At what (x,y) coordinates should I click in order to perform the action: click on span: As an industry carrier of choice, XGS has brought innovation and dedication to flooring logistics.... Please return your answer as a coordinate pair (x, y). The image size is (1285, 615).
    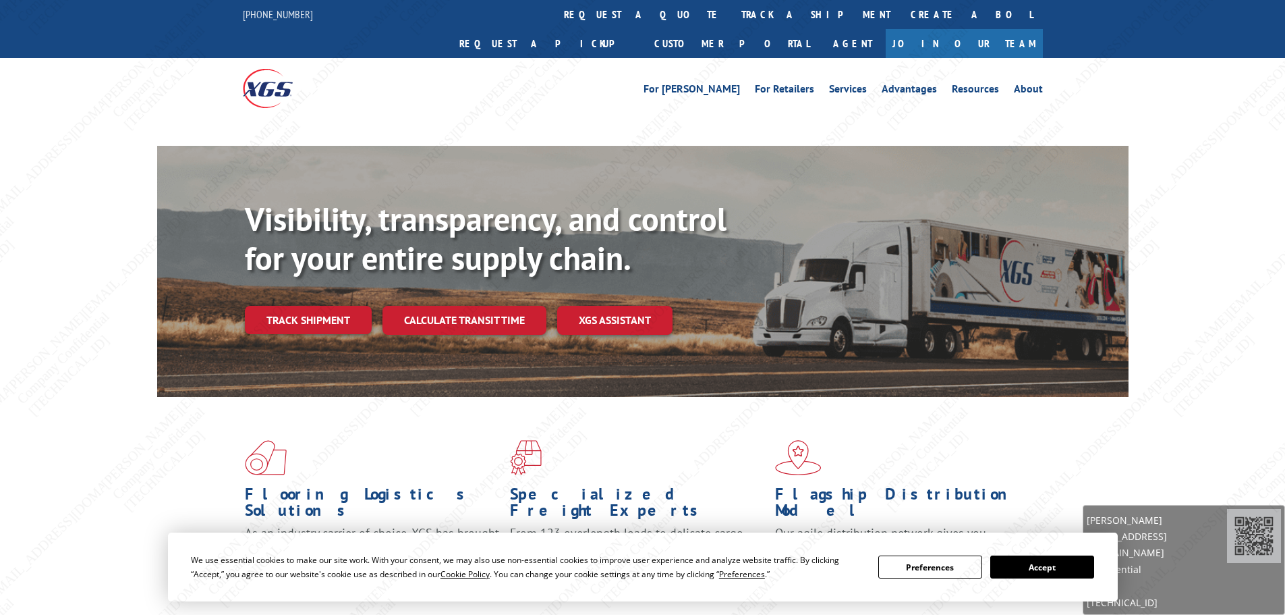
    Looking at the image, I should click on (372, 548).